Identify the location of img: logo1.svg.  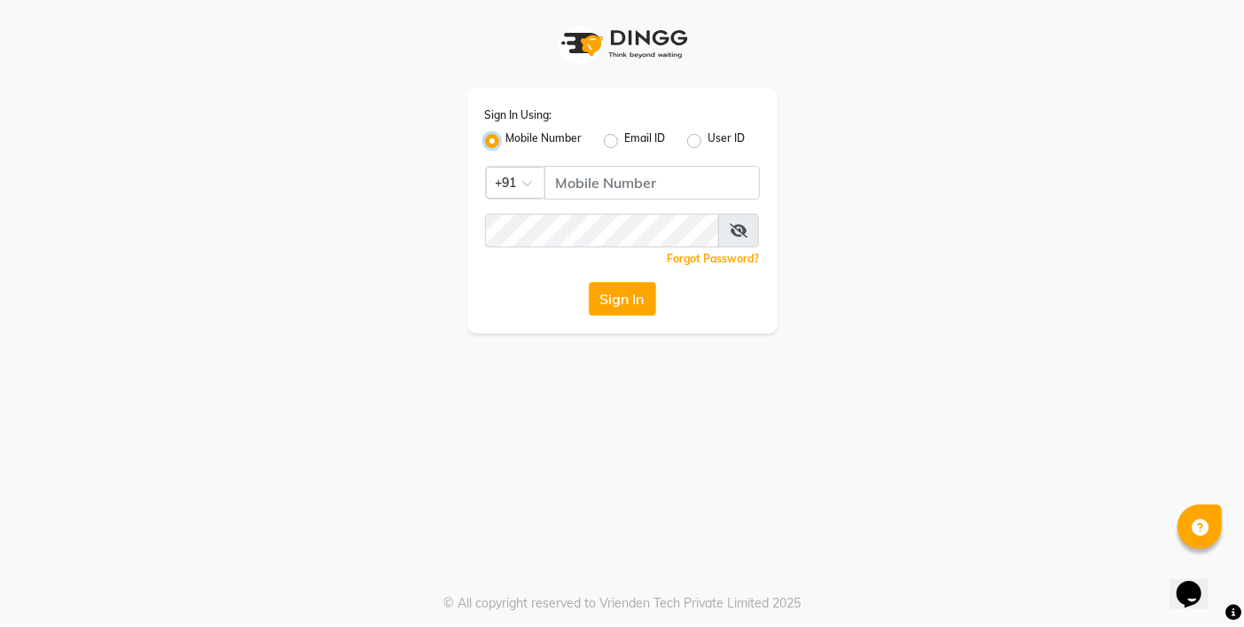
(622, 43).